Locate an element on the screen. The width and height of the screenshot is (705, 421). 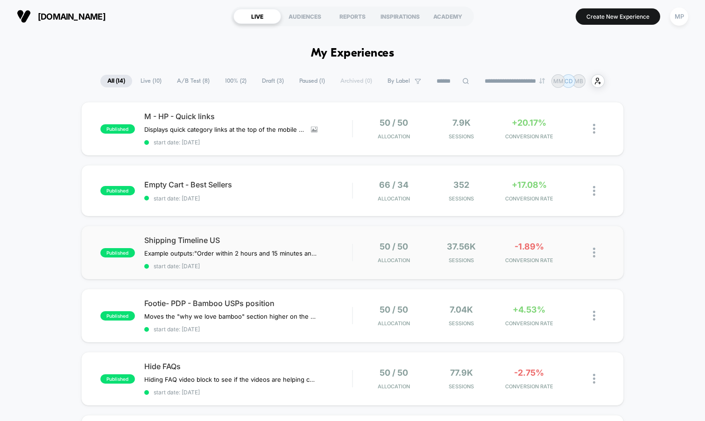
div: ACADEMY is located at coordinates (448, 16).